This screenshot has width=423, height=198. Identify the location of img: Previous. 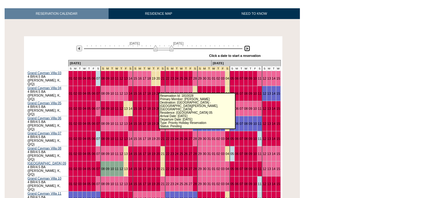
(79, 48).